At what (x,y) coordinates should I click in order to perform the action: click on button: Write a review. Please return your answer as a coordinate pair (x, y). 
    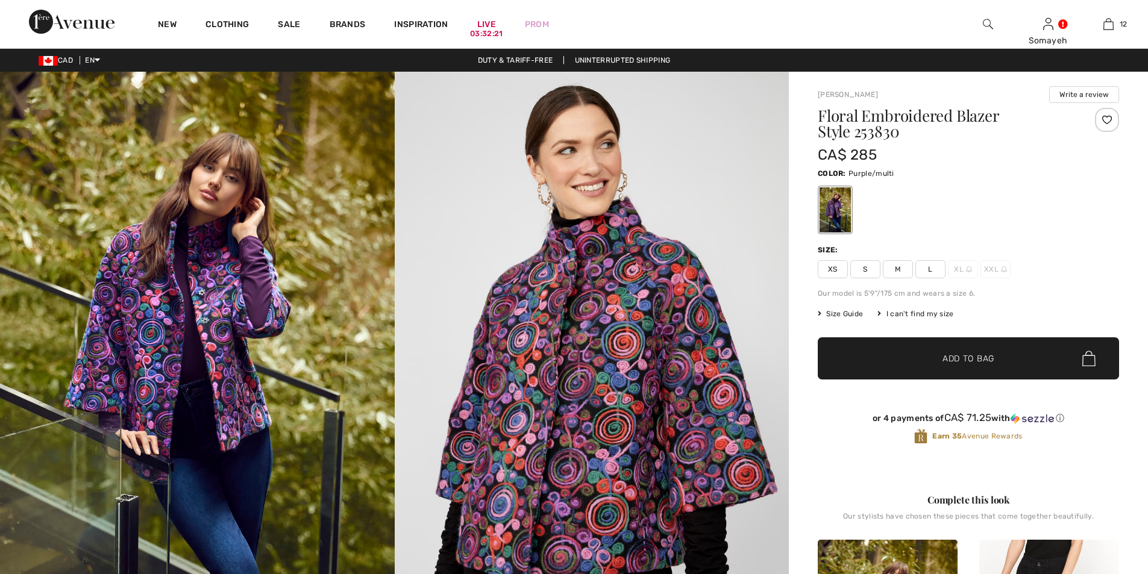
    Looking at the image, I should click on (1084, 95).